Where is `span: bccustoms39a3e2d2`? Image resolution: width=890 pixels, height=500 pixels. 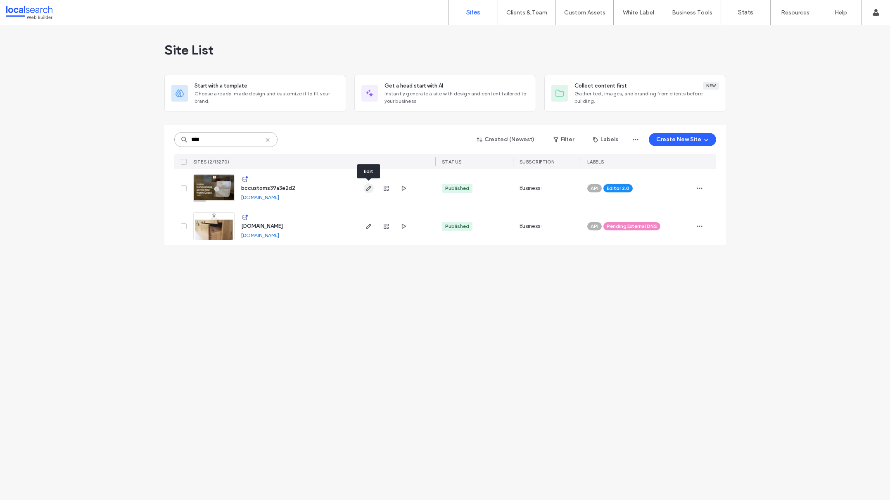 span: bccustoms39a3e2d2 is located at coordinates (268, 188).